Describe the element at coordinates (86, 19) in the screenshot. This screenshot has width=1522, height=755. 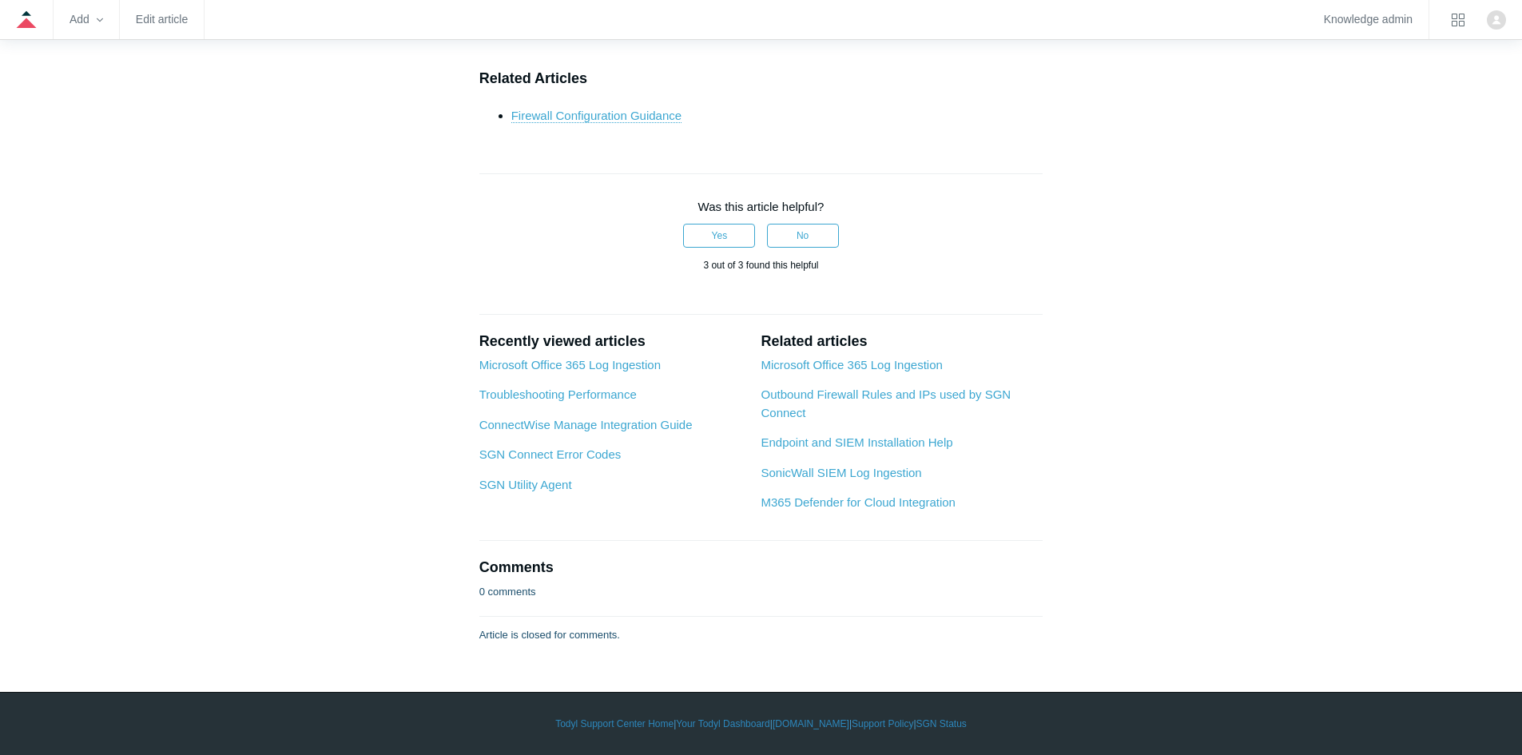
I see `zd-hc-trigger: Add` at that location.